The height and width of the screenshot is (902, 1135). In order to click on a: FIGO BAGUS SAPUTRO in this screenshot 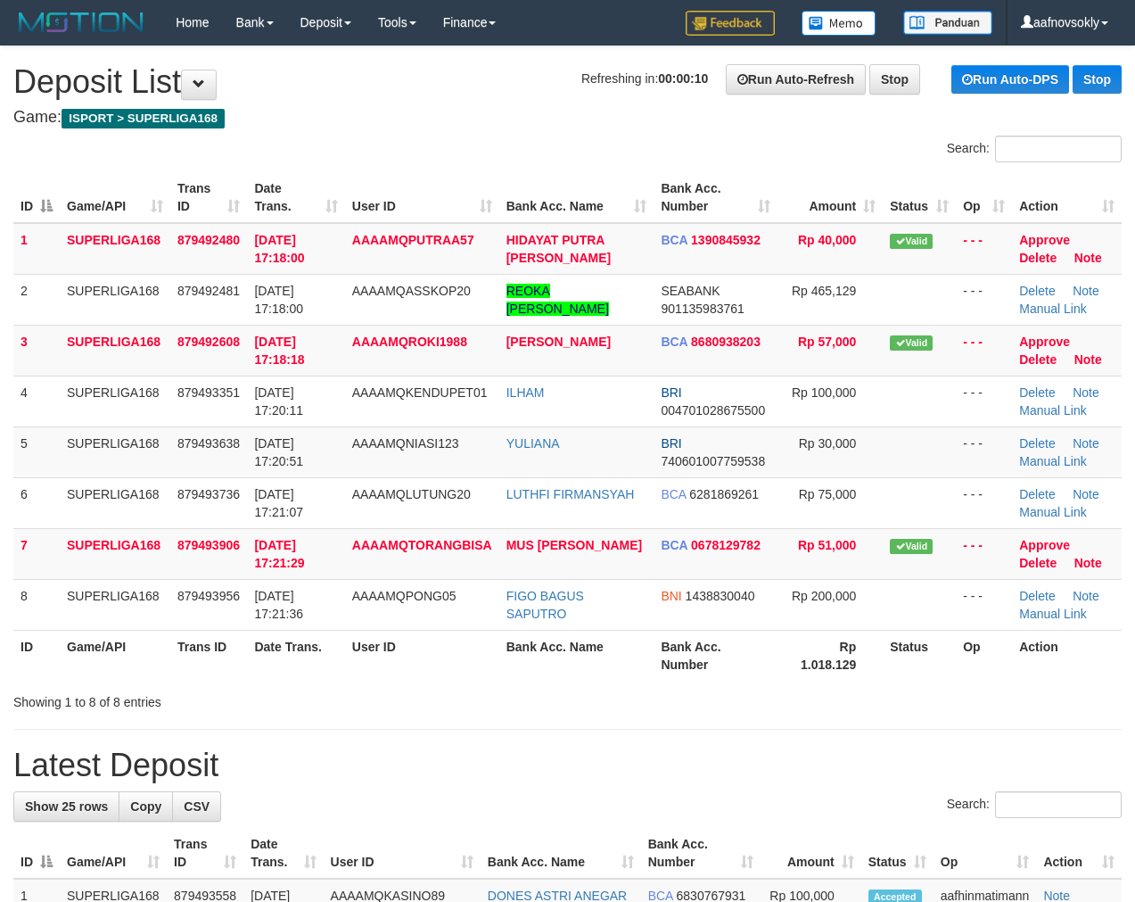, I will do `click(545, 605)`.